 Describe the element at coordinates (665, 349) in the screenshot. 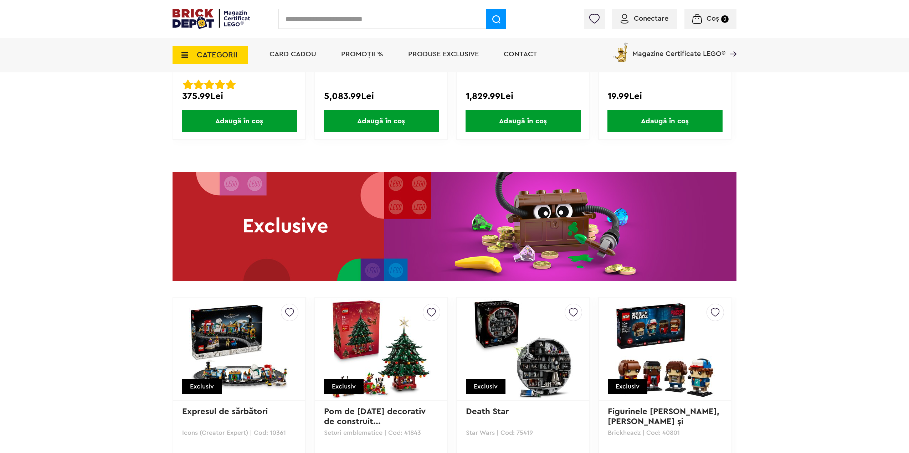

I see `img: Figurinele Mike, Dustin, Lucas și Will` at that location.